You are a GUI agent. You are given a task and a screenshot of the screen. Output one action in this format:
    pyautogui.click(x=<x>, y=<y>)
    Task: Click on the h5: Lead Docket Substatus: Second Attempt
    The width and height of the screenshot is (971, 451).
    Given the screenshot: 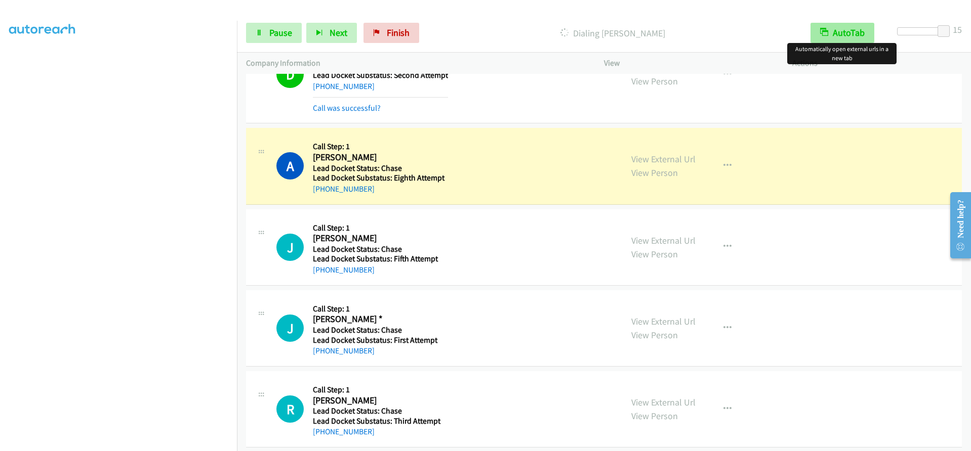 What is the action you would take?
    pyautogui.click(x=380, y=75)
    